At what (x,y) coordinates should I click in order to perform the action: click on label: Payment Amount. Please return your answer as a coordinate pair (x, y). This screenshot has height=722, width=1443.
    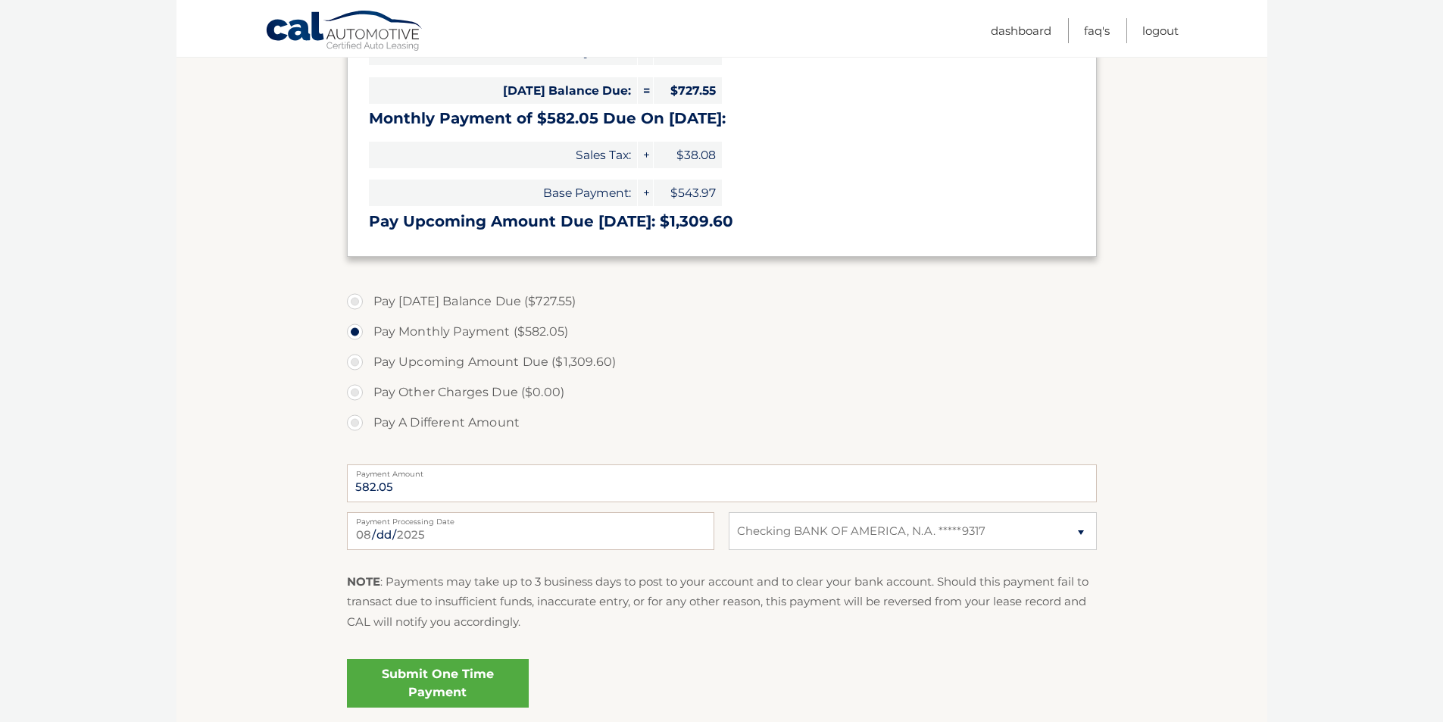
    Looking at the image, I should click on (722, 470).